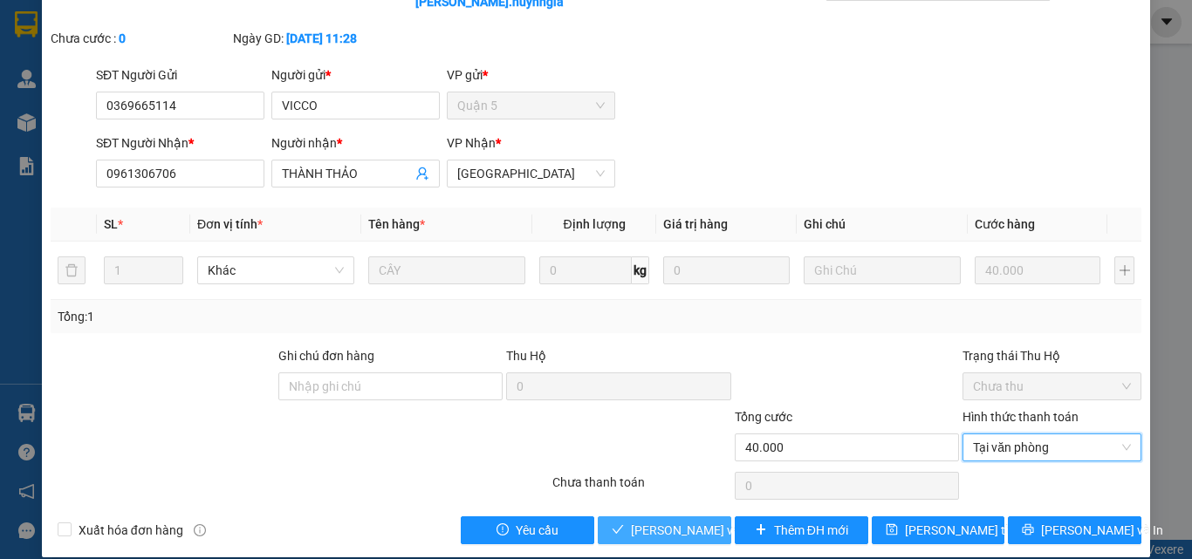 This screenshot has width=1192, height=559. I want to click on button: plusThêm ĐH mới, so click(801, 530).